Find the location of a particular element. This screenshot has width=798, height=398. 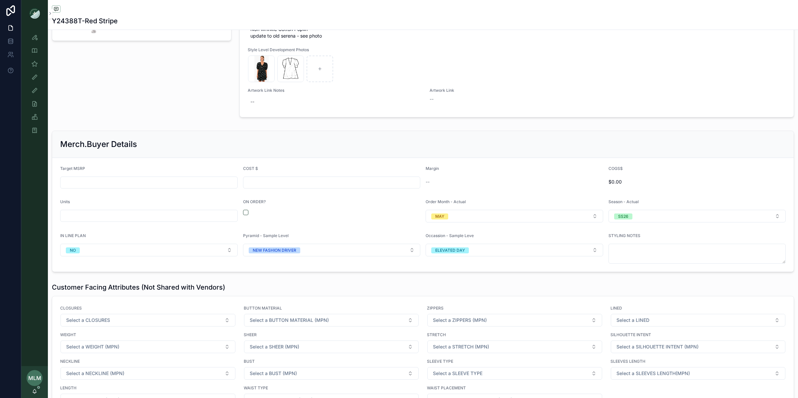

span: Select a SLEEVES LENGTH(MPN) is located at coordinates (653, 373).